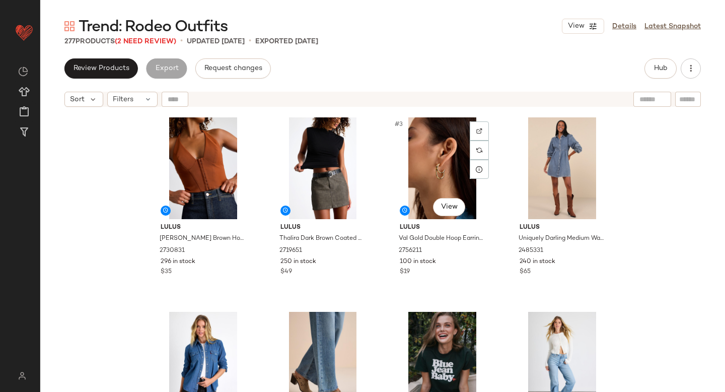 This screenshot has height=392, width=725. Describe the element at coordinates (410, 251) in the screenshot. I see `span: 2756211` at that location.